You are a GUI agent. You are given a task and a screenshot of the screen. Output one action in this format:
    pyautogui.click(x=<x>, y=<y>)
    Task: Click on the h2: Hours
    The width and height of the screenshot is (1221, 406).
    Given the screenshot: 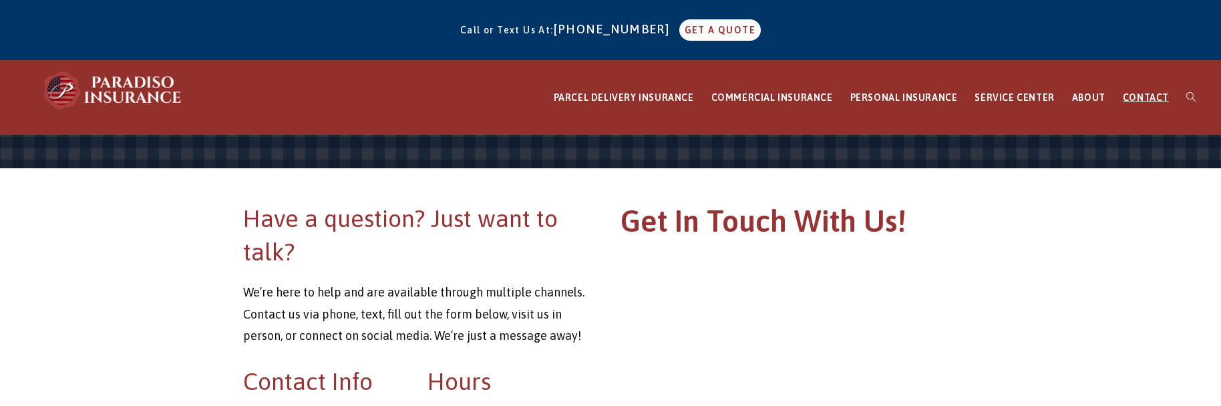 What is the action you would take?
    pyautogui.click(x=509, y=381)
    